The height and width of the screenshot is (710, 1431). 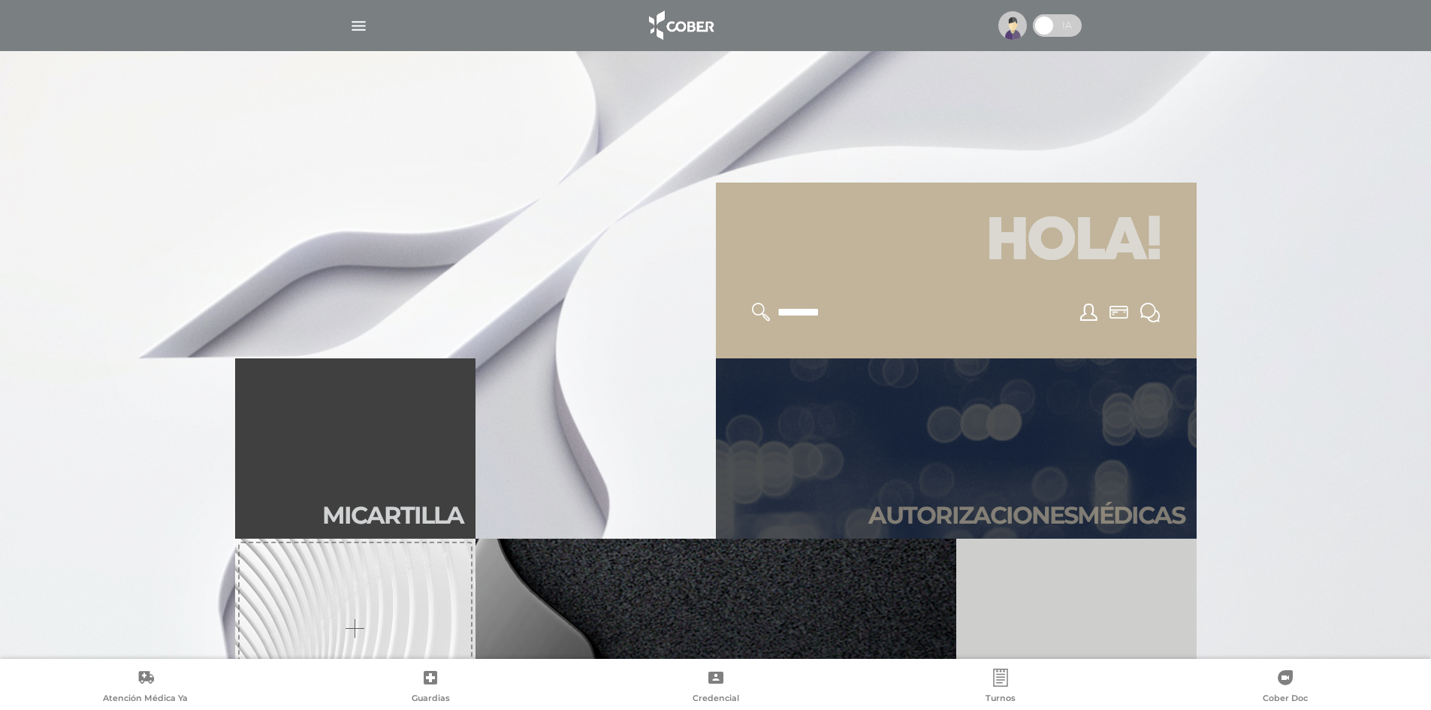 What do you see at coordinates (715, 687) in the screenshot?
I see `a: Credencial` at bounding box center [715, 687].